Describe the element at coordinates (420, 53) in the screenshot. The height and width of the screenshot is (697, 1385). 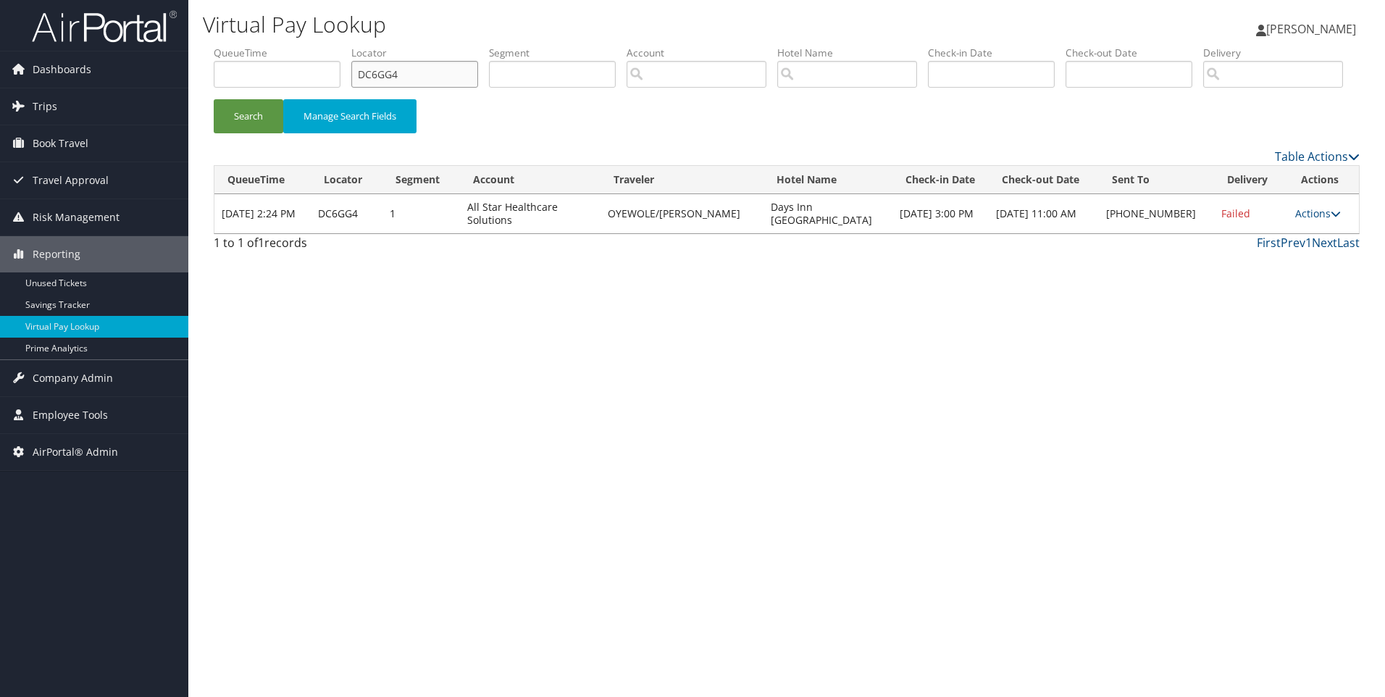
I see `label: Locator` at that location.